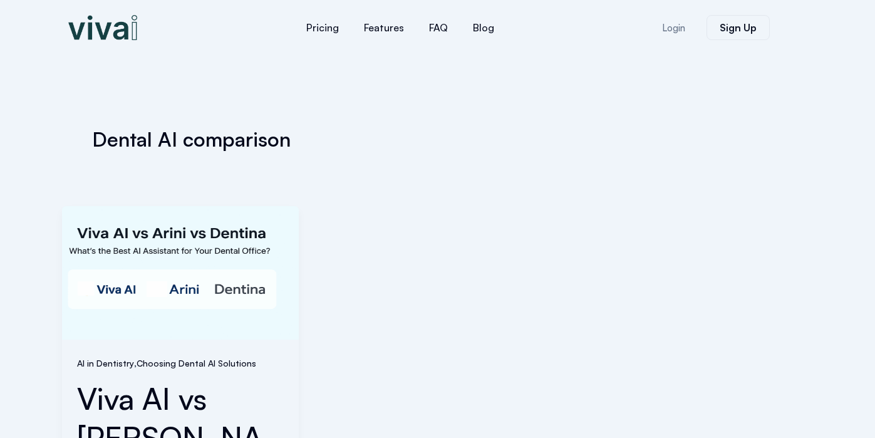 The height and width of the screenshot is (438, 875). Describe the element at coordinates (673, 28) in the screenshot. I see `span: Login` at that location.